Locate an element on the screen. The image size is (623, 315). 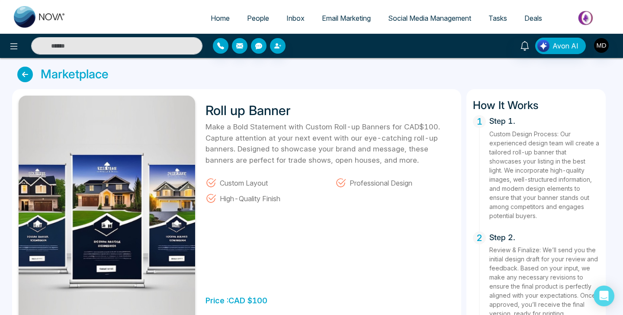
button: Avon AI is located at coordinates (560, 46).